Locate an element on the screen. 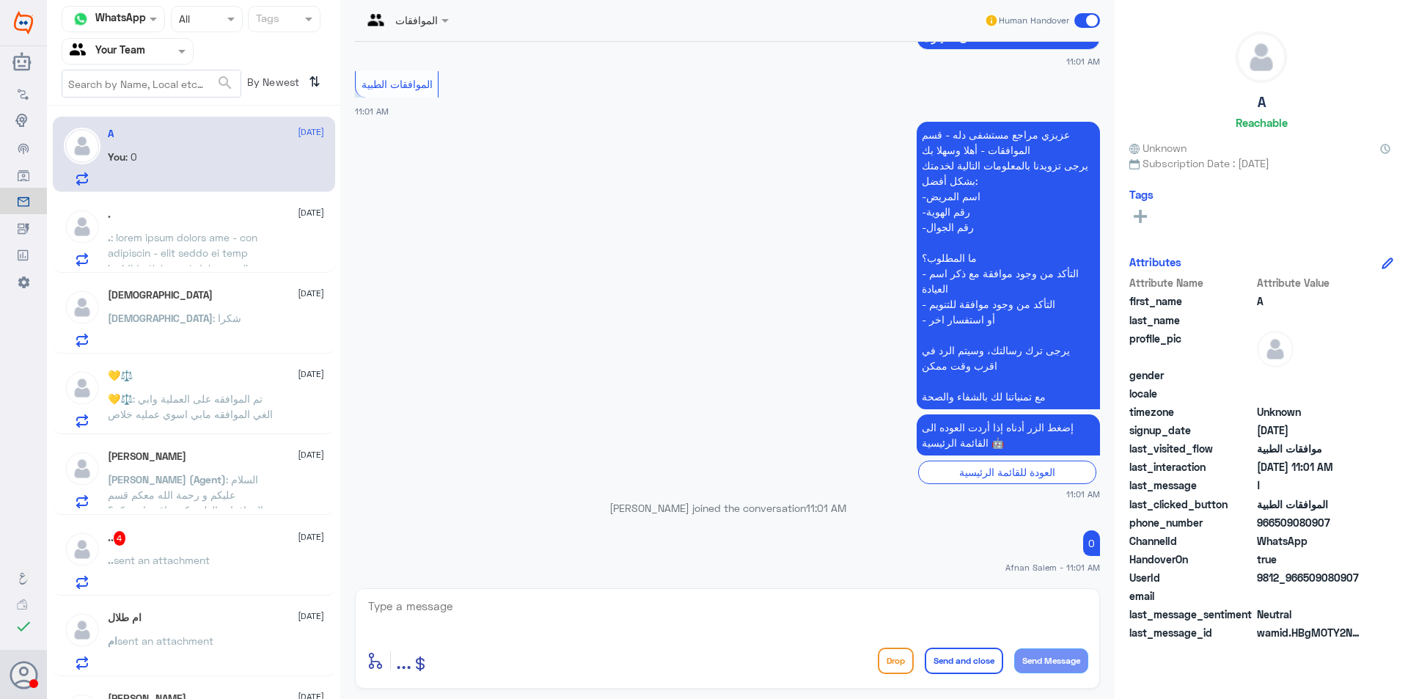 This screenshot has height=699, width=1408. div: العودة للقائمة الرئيسية is located at coordinates (1007, 472).